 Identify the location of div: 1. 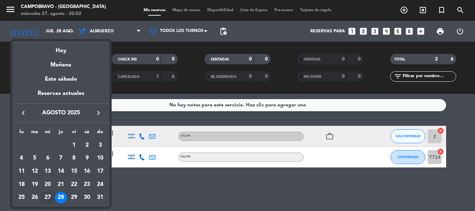
(74, 145).